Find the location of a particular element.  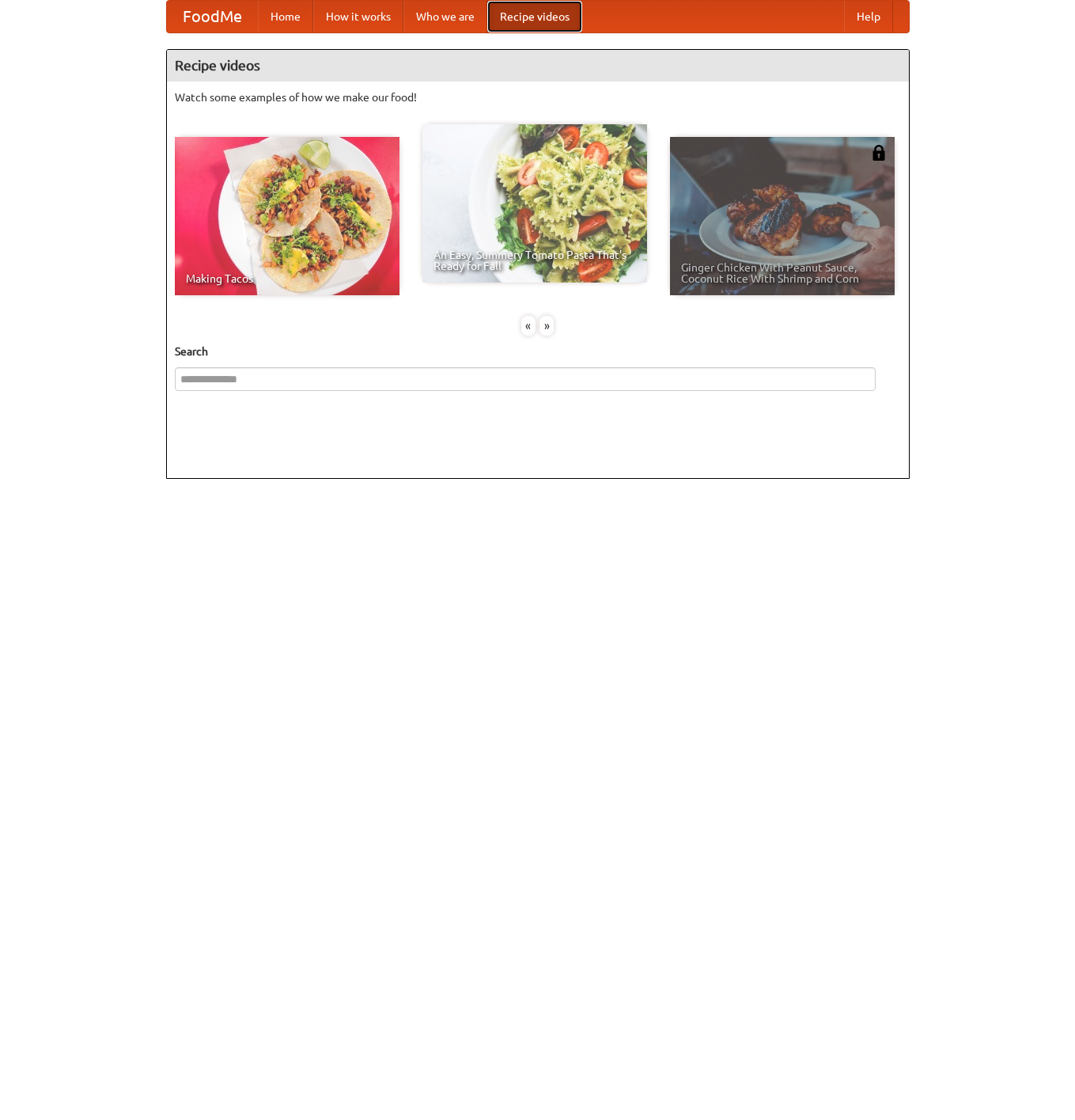

a: Who we are is located at coordinates (445, 16).